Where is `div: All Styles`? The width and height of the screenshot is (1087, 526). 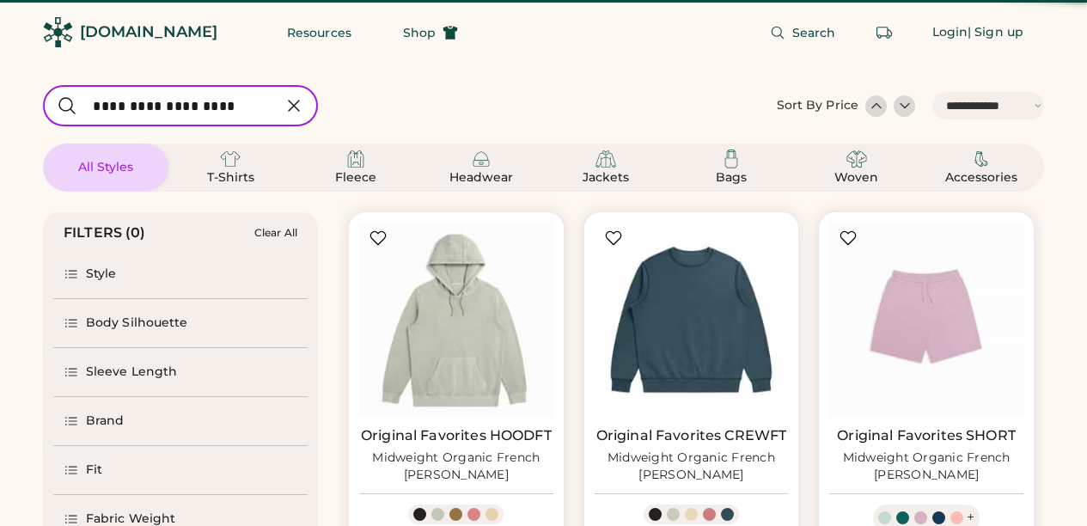
div: All Styles is located at coordinates (106, 168).